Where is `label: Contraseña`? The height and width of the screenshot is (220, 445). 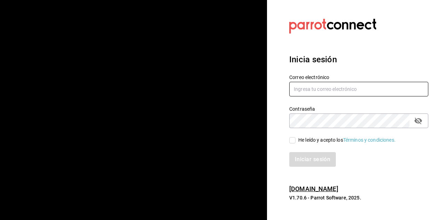
label: Contraseña is located at coordinates (359, 109).